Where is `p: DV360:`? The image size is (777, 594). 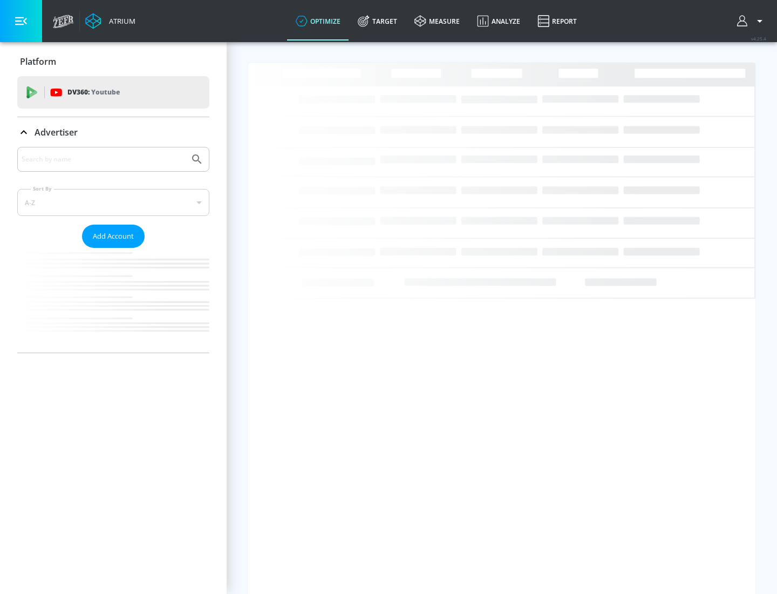 p: DV360: is located at coordinates (93, 92).